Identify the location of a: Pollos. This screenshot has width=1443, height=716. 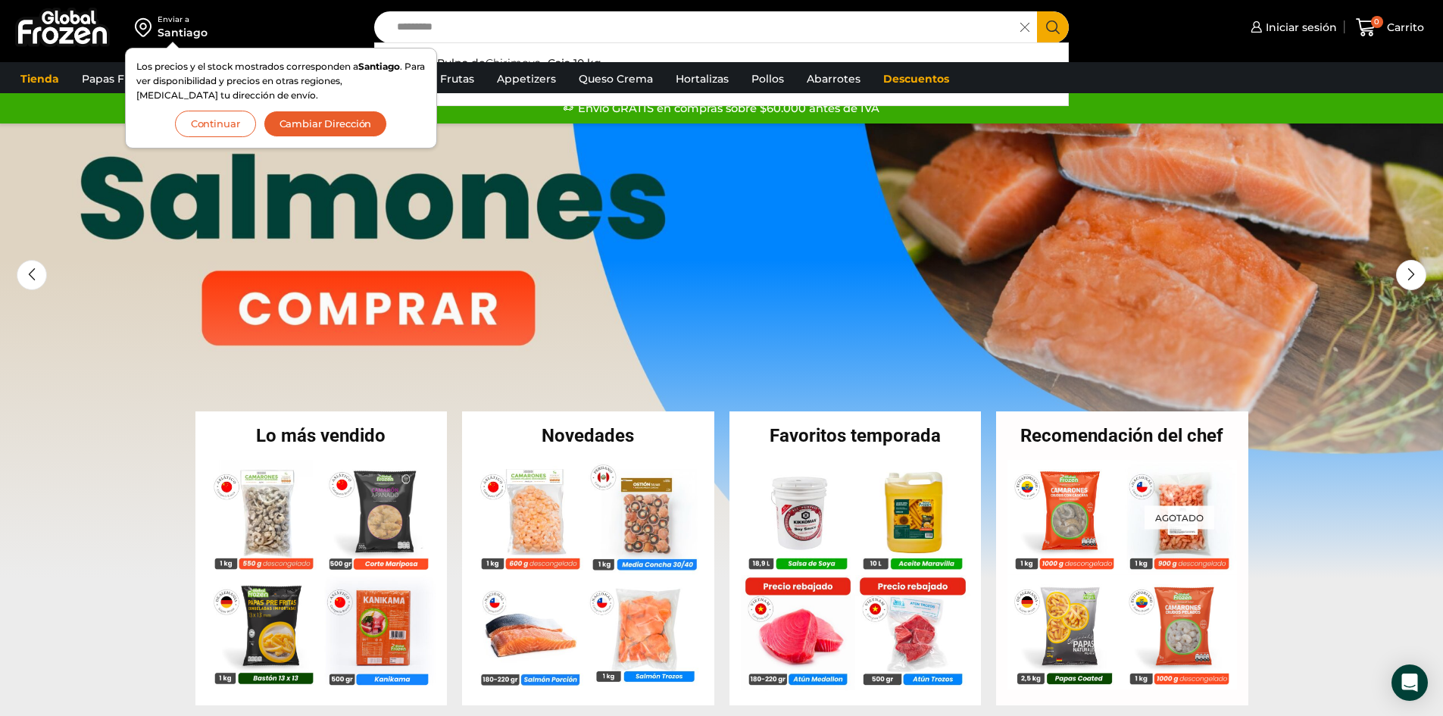
(767, 79).